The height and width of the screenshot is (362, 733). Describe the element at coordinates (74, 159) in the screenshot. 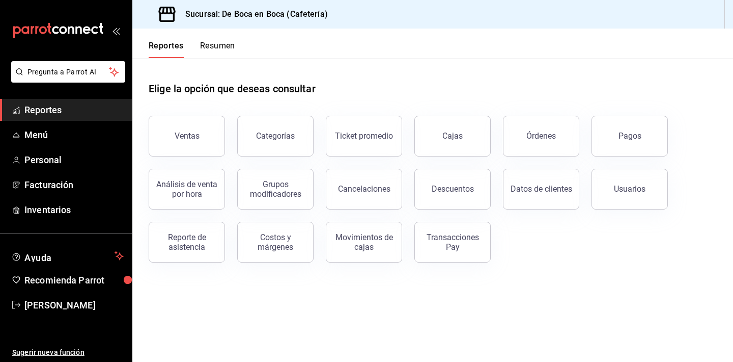

I see `span: Personal` at that location.